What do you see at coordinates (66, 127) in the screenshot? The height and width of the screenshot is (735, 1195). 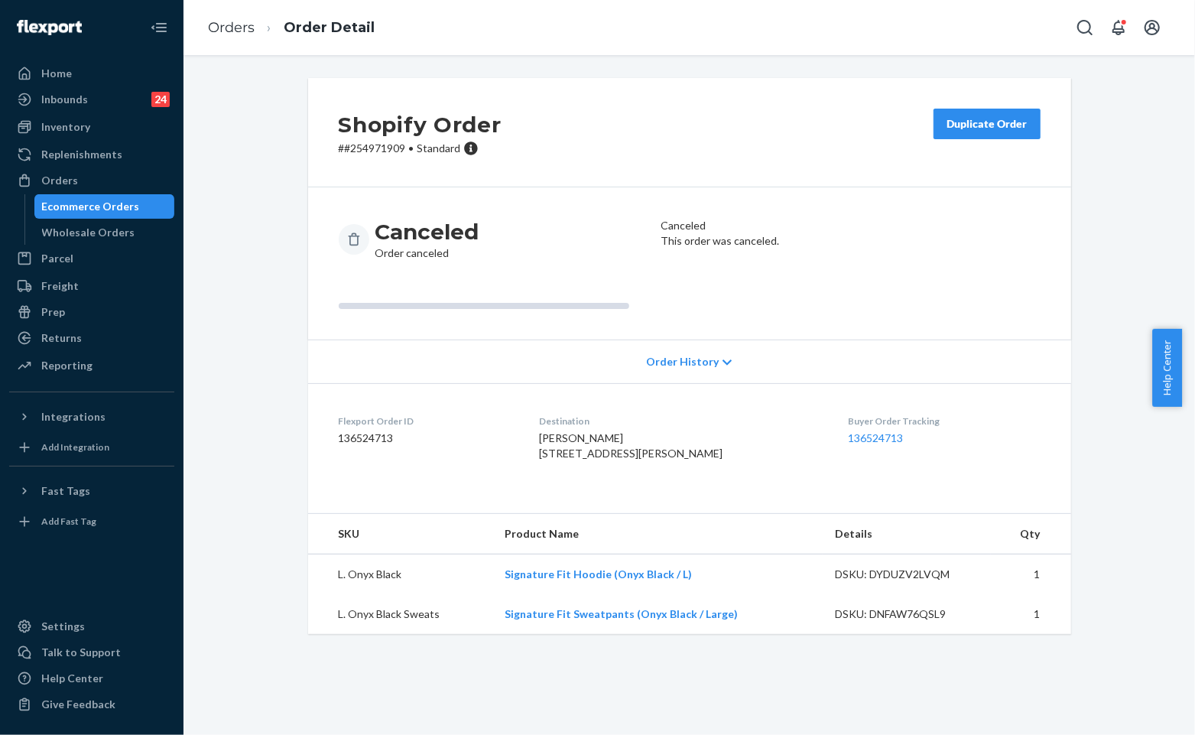 I see `div: Inventory` at bounding box center [66, 127].